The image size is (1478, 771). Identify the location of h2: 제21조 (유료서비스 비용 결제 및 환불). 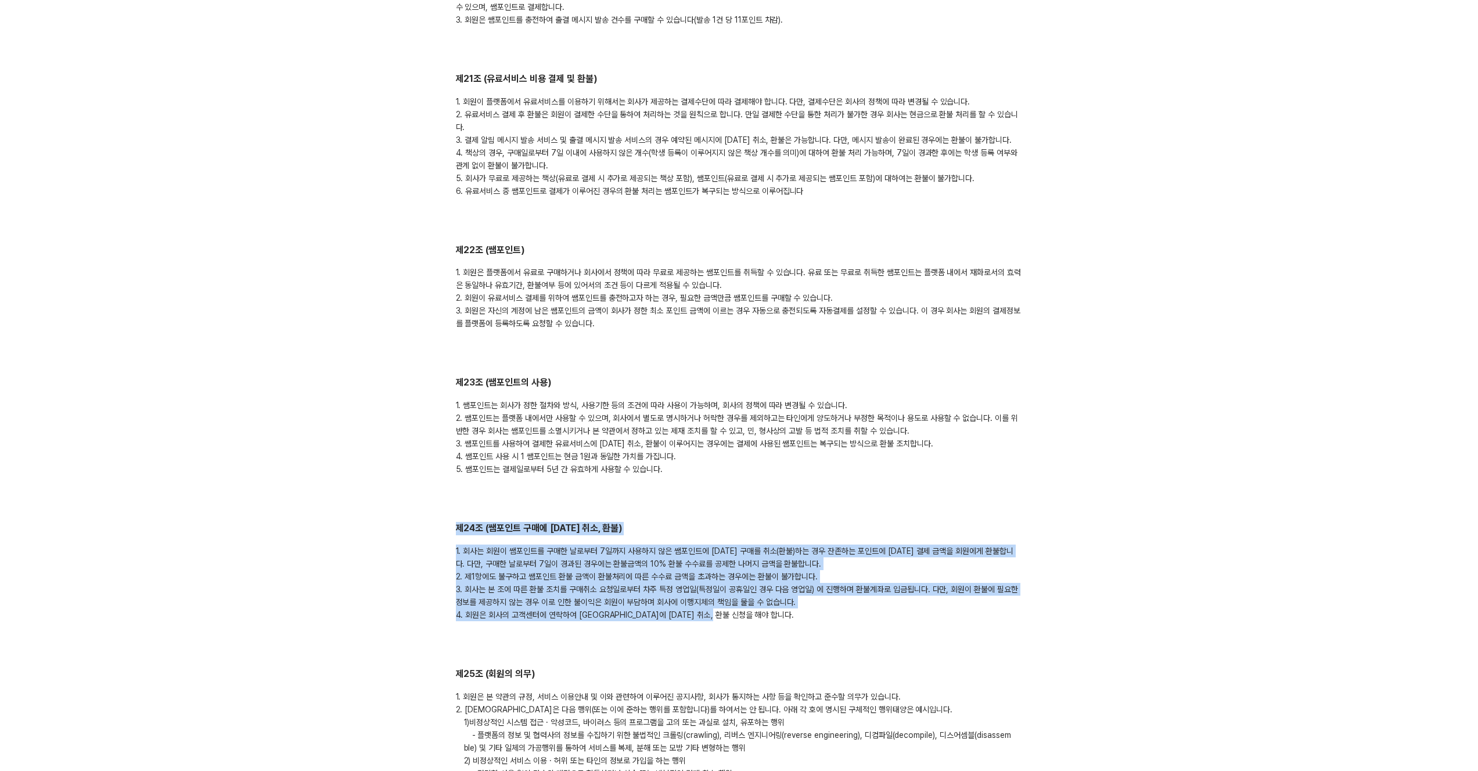
(739, 79).